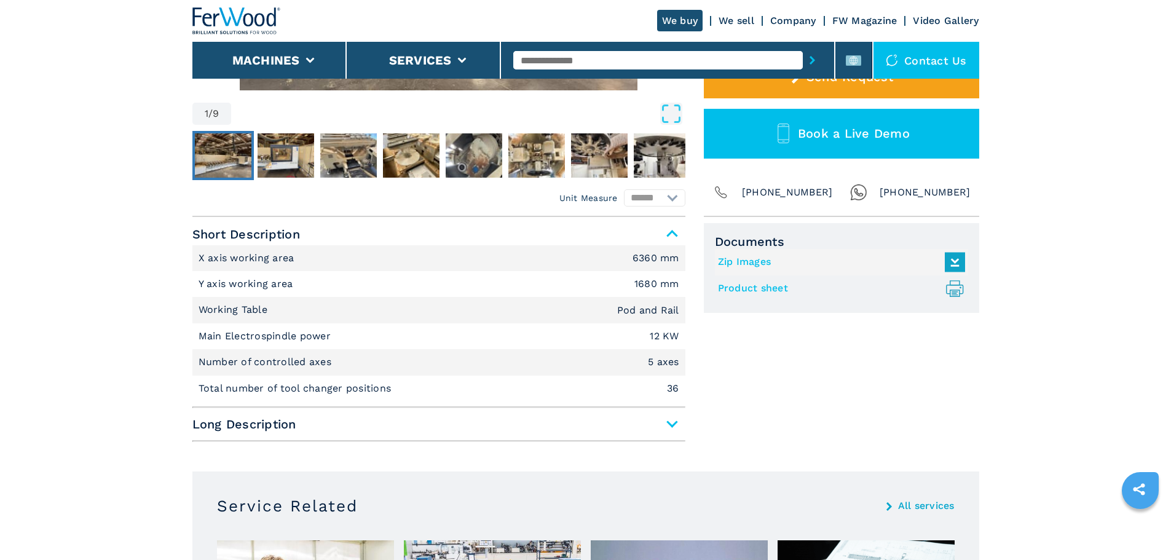 Image resolution: width=1171 pixels, height=560 pixels. I want to click on button: Open Fullscreen, so click(458, 114).